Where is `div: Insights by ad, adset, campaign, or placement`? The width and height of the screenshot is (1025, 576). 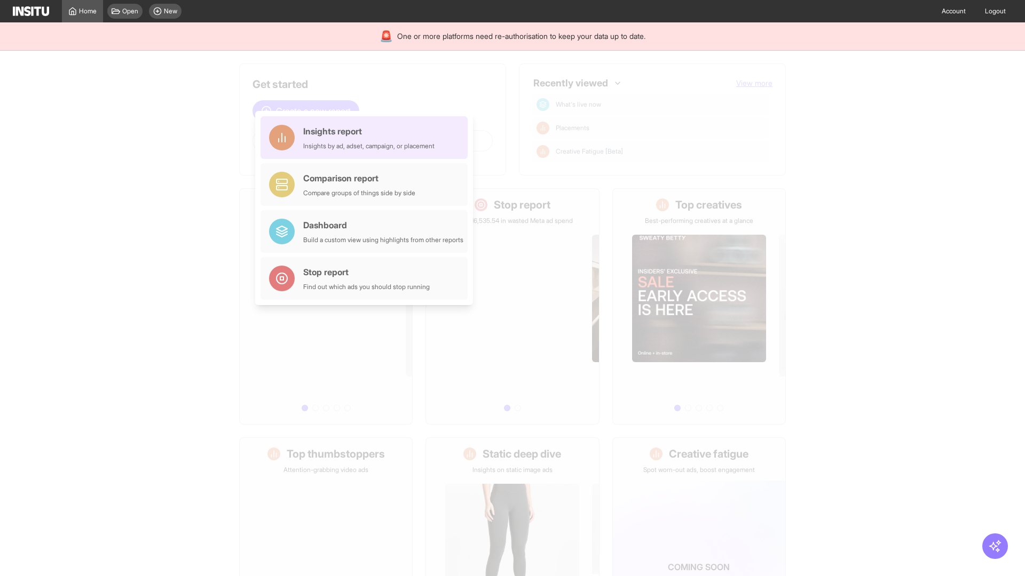 div: Insights by ad, adset, campaign, or placement is located at coordinates (369, 146).